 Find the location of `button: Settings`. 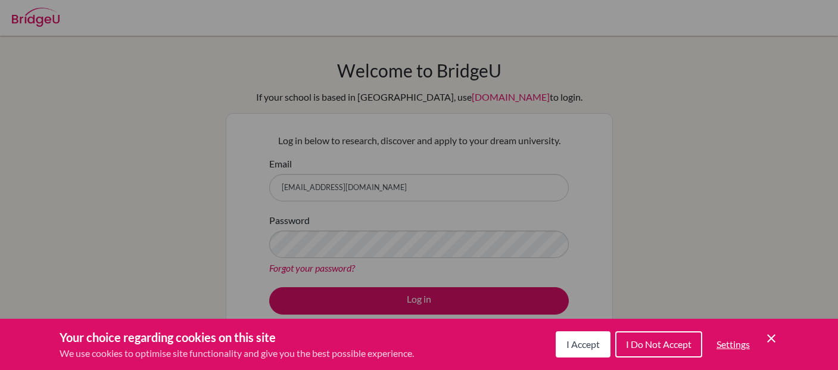

button: Settings is located at coordinates (733, 344).